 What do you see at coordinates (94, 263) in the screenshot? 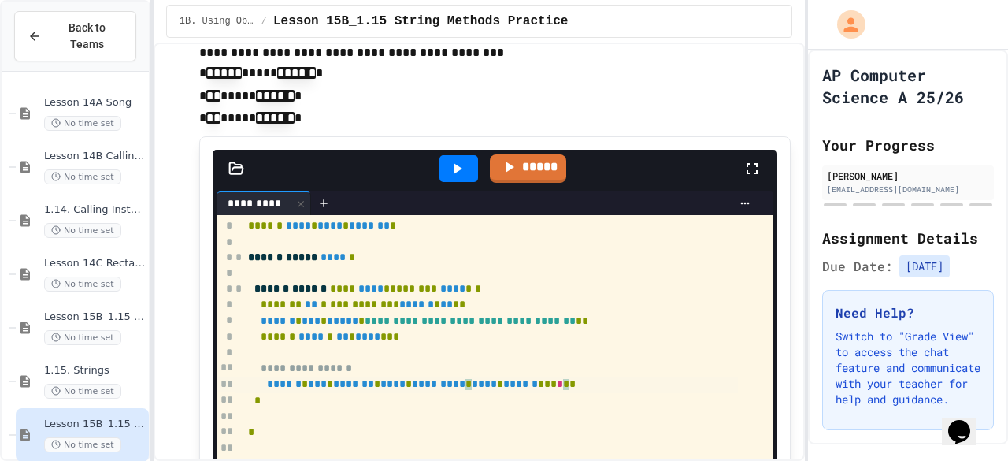
I see `span: Lesson 14C Rectangle` at bounding box center [94, 263].